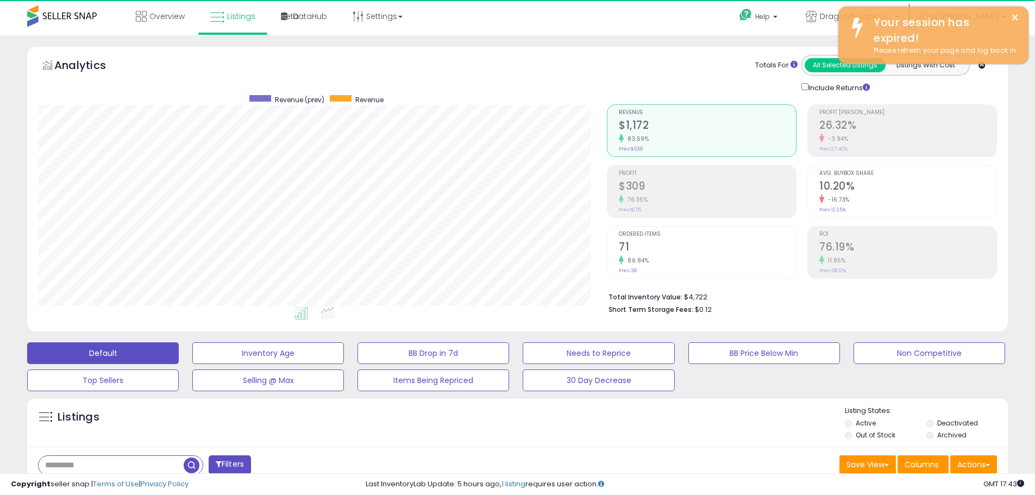 Image resolution: width=1035 pixels, height=495 pixels. I want to click on button: Items Being Repriced, so click(433, 380).